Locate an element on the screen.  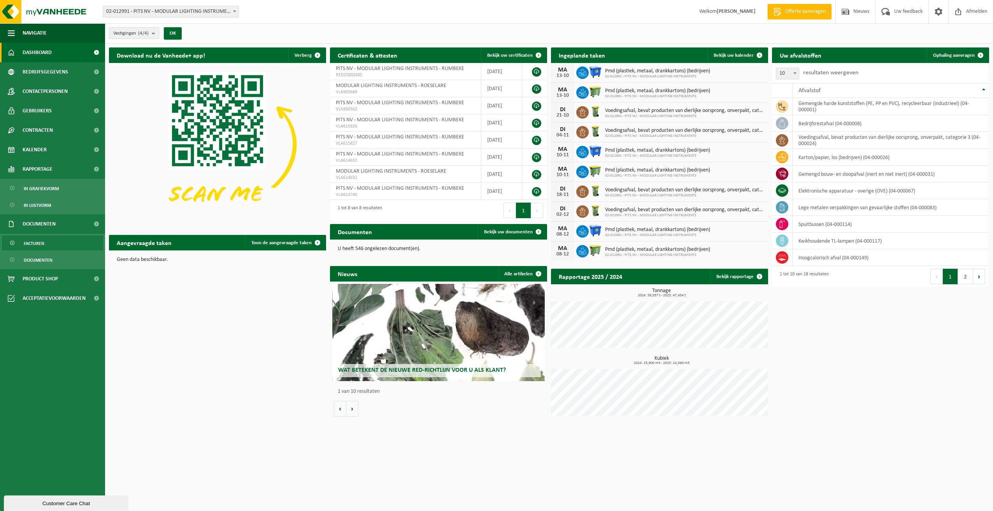
a: Bekijk rapportage is located at coordinates (739, 277).